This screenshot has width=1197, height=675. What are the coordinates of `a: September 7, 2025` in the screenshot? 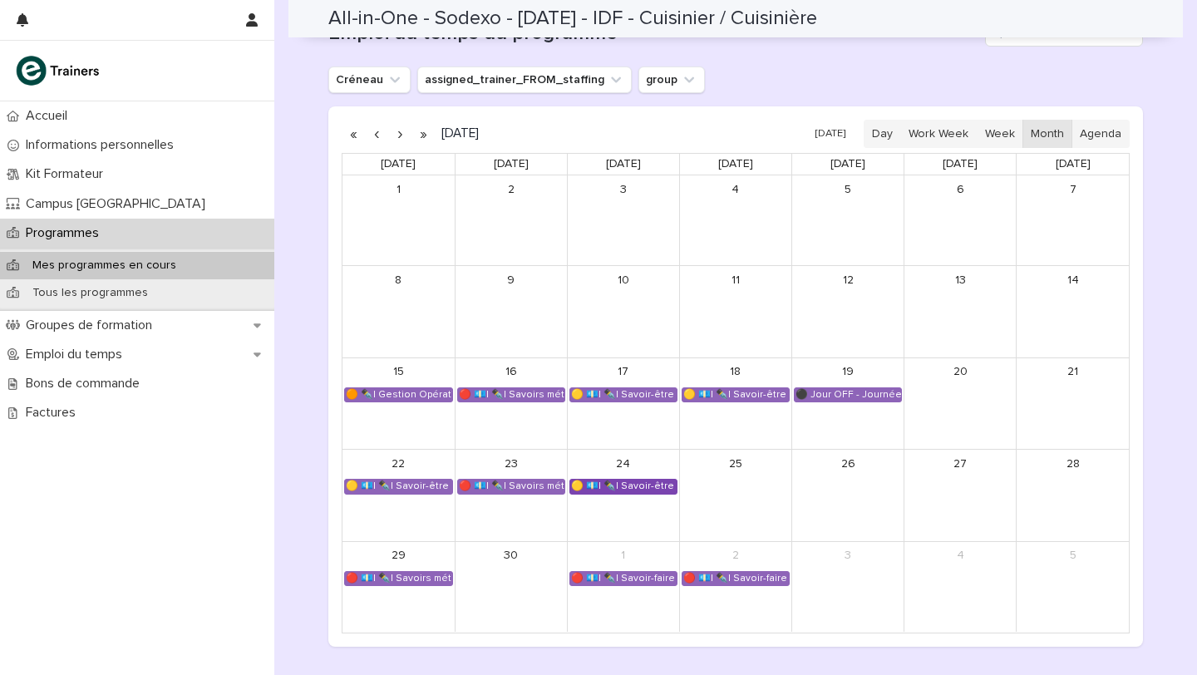 It's located at (1074, 190).